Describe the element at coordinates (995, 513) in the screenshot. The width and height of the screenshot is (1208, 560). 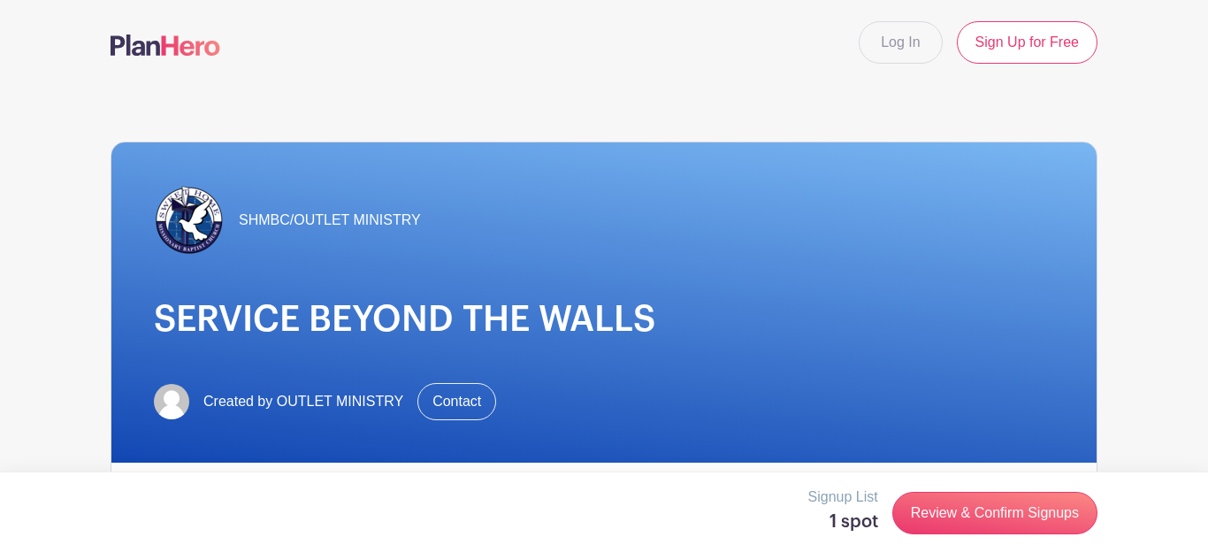
I see `a: Review & Confirm Signups` at that location.